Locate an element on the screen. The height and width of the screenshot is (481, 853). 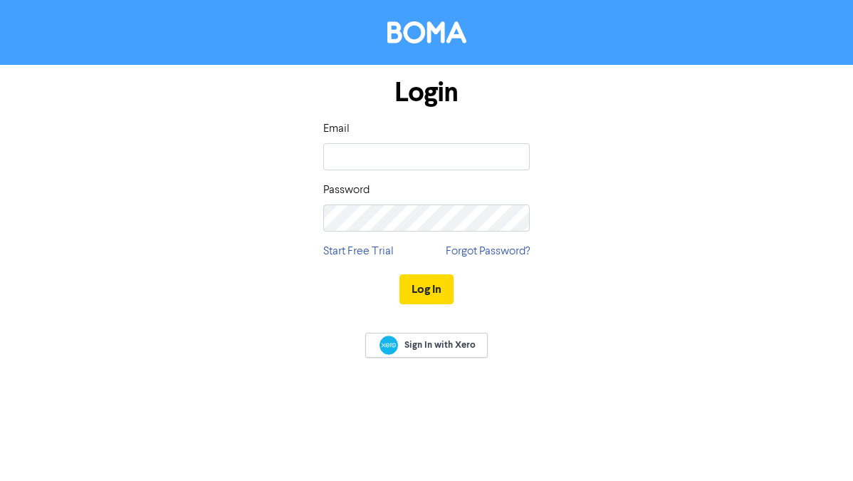
img: BOMA Logo is located at coordinates (426, 32).